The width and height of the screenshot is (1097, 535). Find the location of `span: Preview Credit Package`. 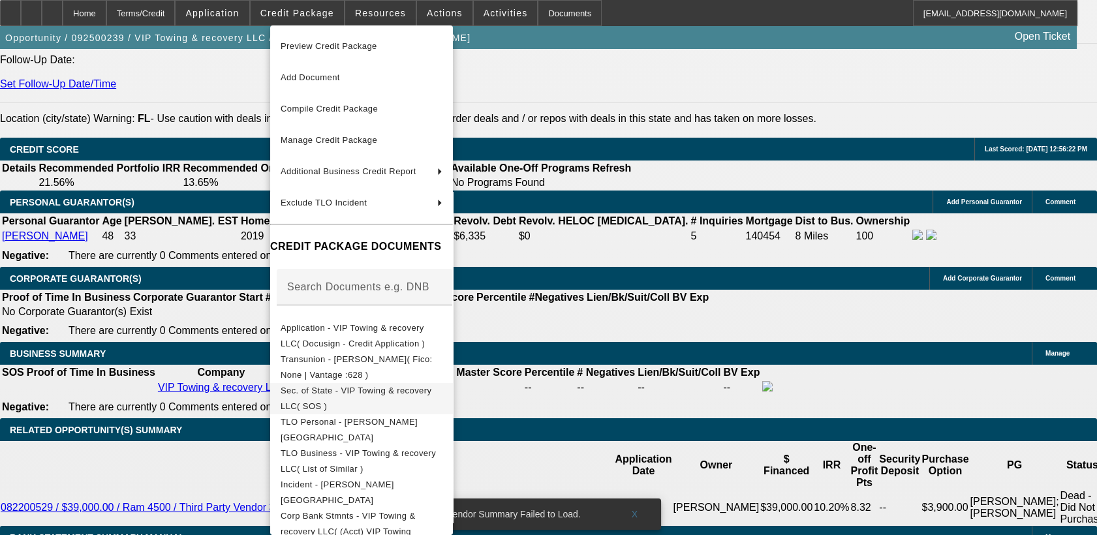

span: Preview Credit Package is located at coordinates (329, 46).